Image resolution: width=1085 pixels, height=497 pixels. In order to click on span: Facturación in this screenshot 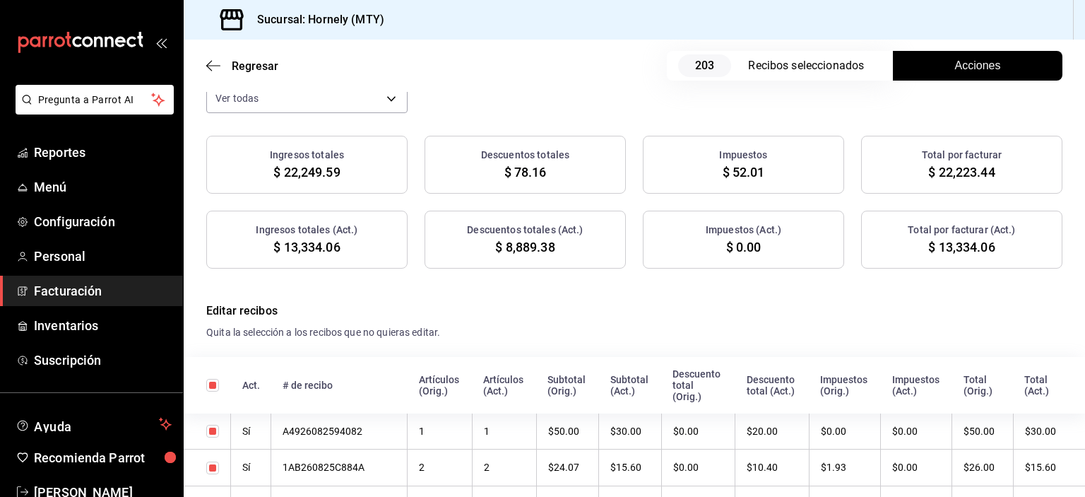, I will do `click(102, 290)`.